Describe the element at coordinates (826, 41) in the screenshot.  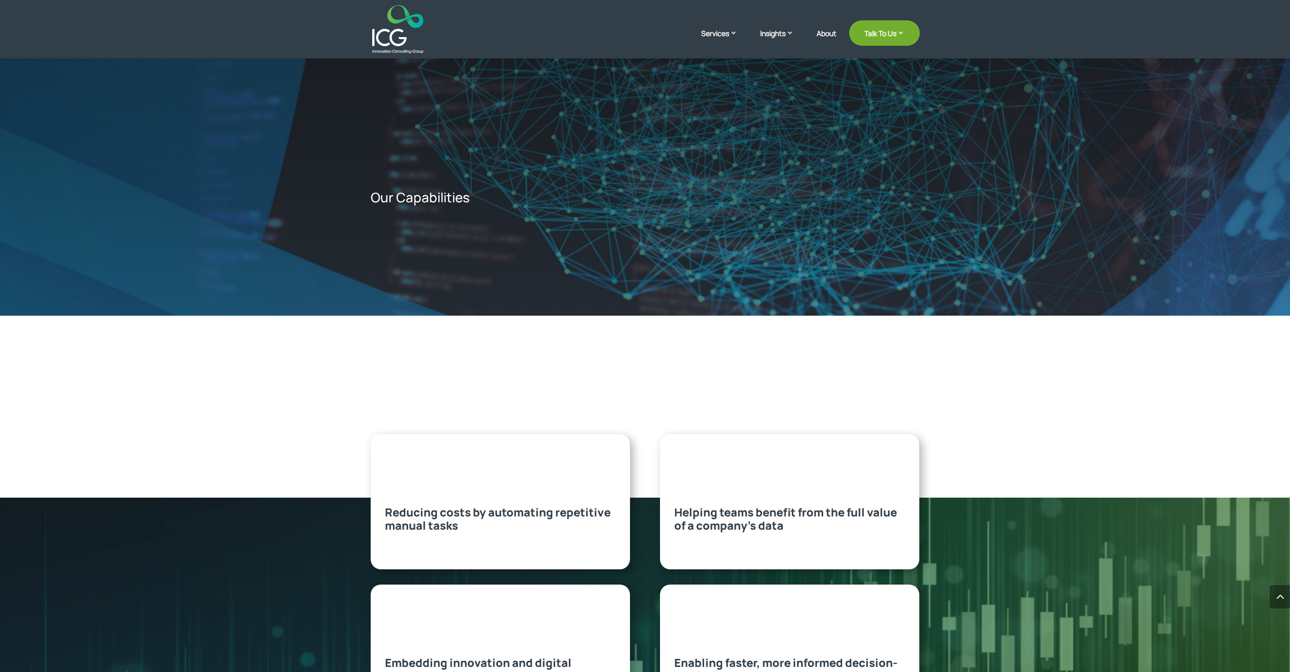
I see `a: About` at that location.